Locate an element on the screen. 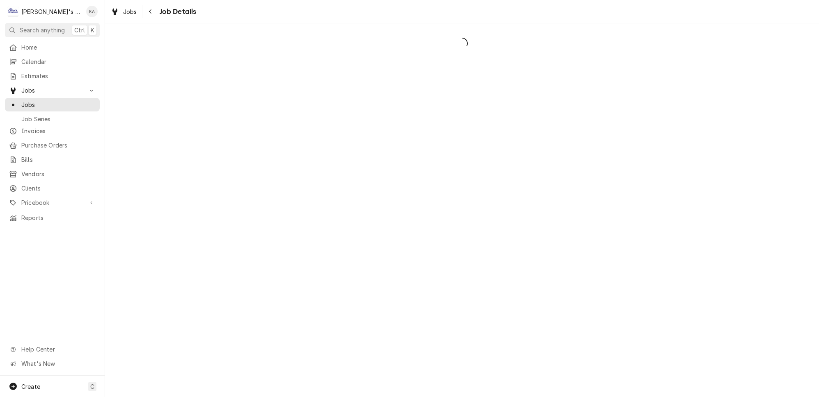 The height and width of the screenshot is (397, 819). span: Pricebook is located at coordinates (52, 203).